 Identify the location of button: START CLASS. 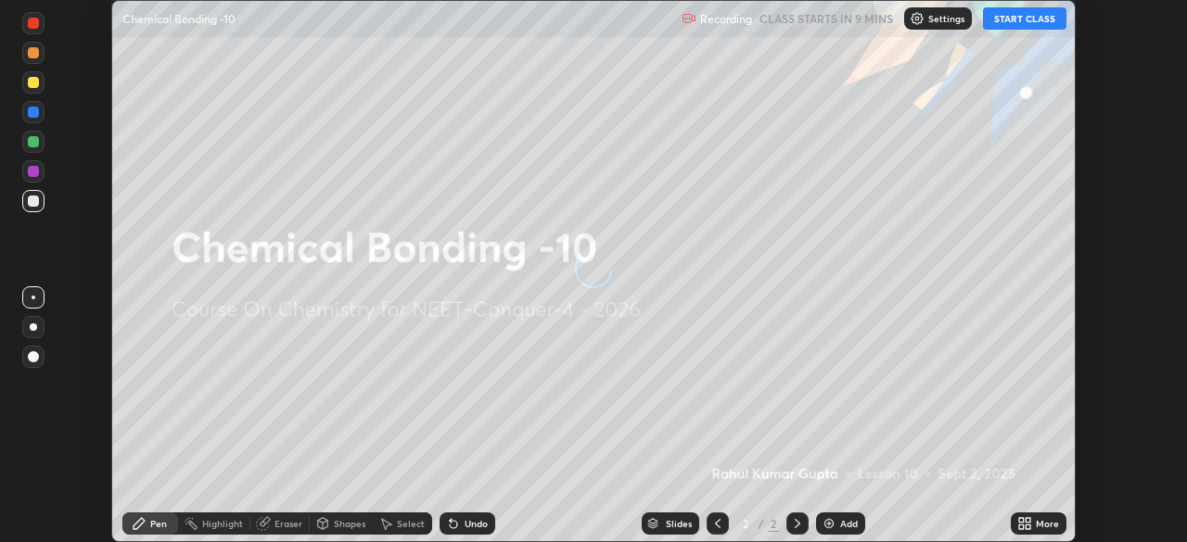
(1025, 19).